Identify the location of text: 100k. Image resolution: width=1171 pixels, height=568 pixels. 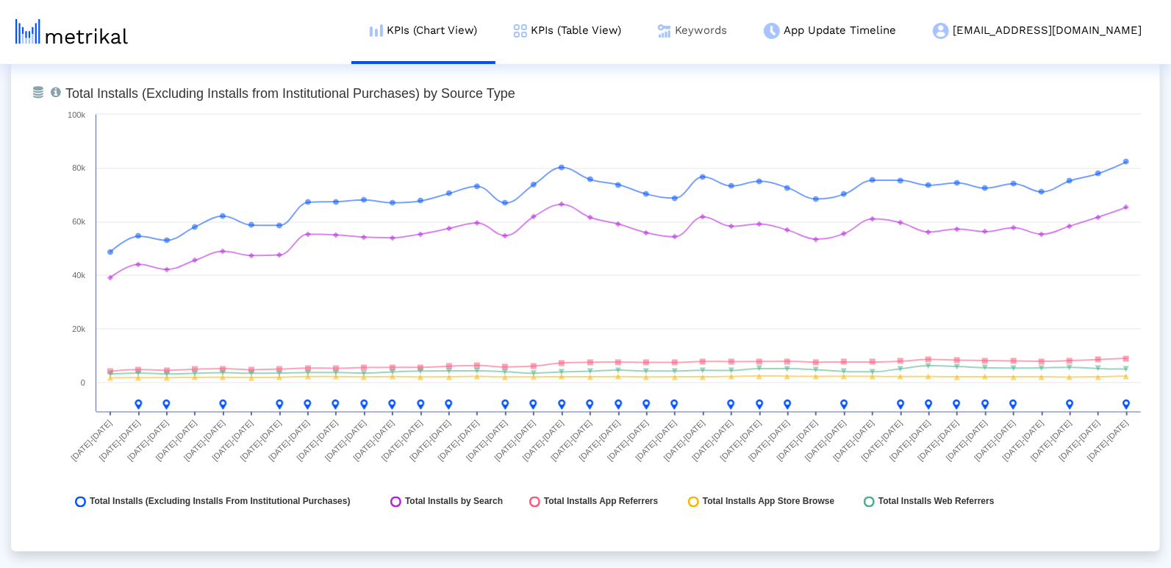
(76, 115).